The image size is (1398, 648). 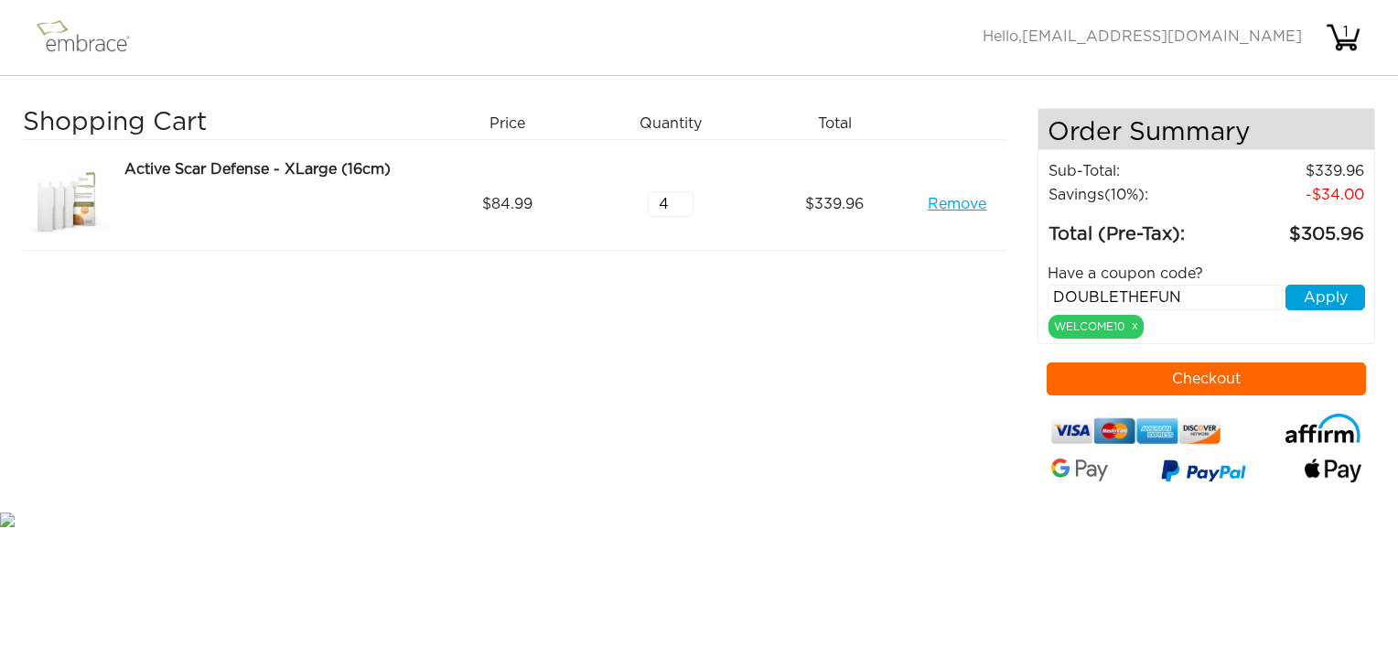 What do you see at coordinates (1203, 472) in the screenshot?
I see `img: paypal-v3.png` at bounding box center [1203, 472].